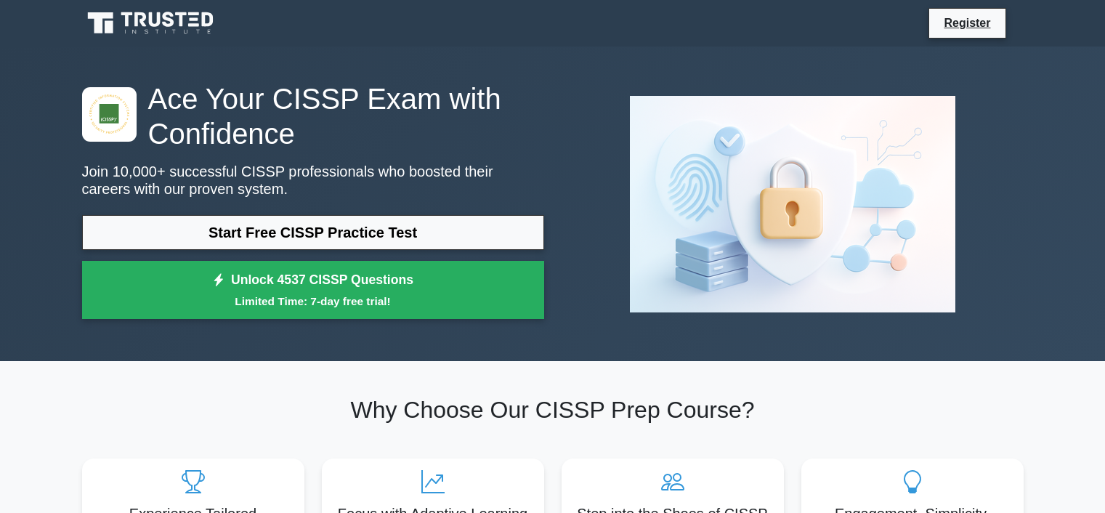 This screenshot has width=1105, height=513. I want to click on small: Limited Time: 7-day free trial!, so click(313, 301).